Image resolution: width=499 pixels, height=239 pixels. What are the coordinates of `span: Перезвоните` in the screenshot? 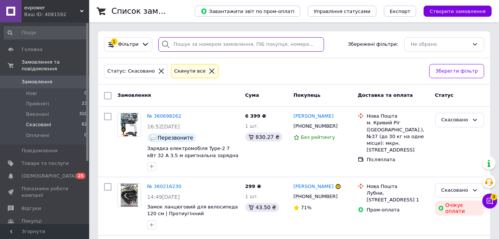 It's located at (175, 138).